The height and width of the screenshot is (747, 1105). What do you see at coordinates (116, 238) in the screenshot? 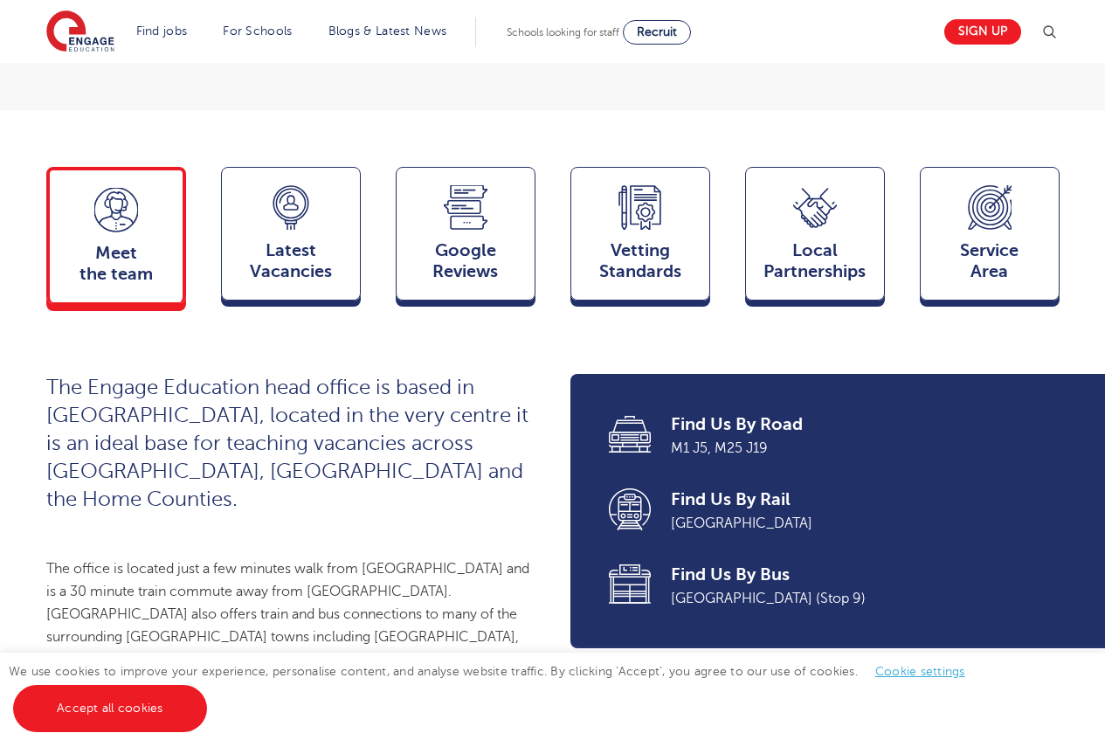
I see `a: Meetthe team` at bounding box center [116, 238].